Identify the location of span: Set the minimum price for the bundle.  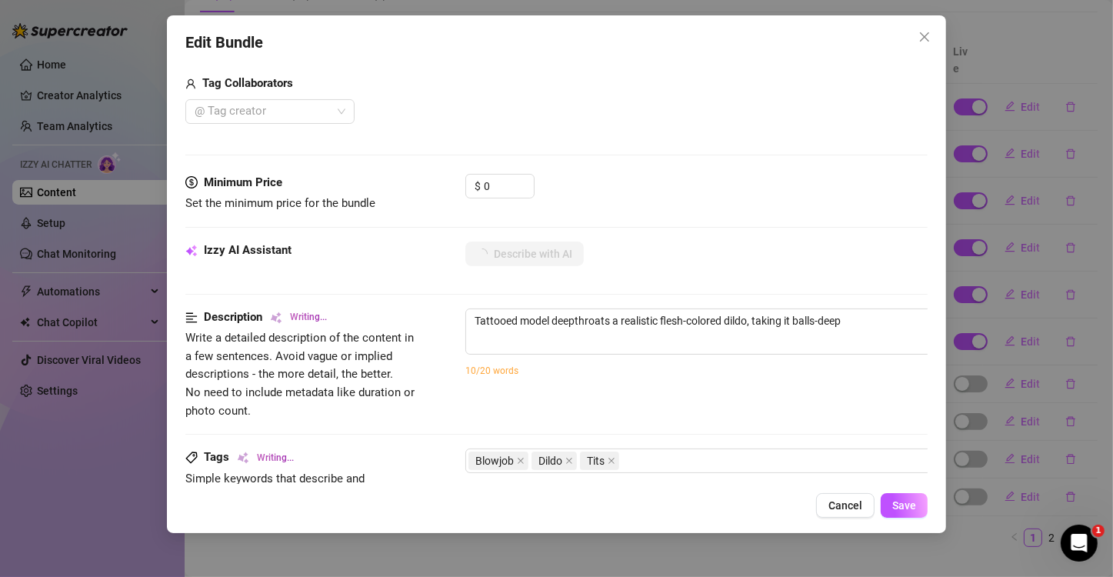
(280, 203).